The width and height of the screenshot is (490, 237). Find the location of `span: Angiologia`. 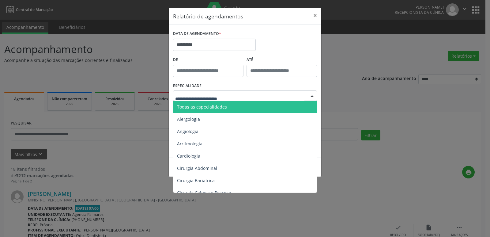

span: Angiologia is located at coordinates (188, 131).